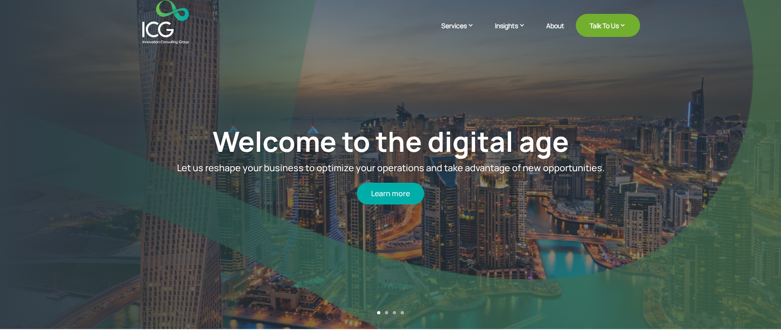 Image resolution: width=781 pixels, height=330 pixels. I want to click on a: Talk To Us, so click(608, 25).